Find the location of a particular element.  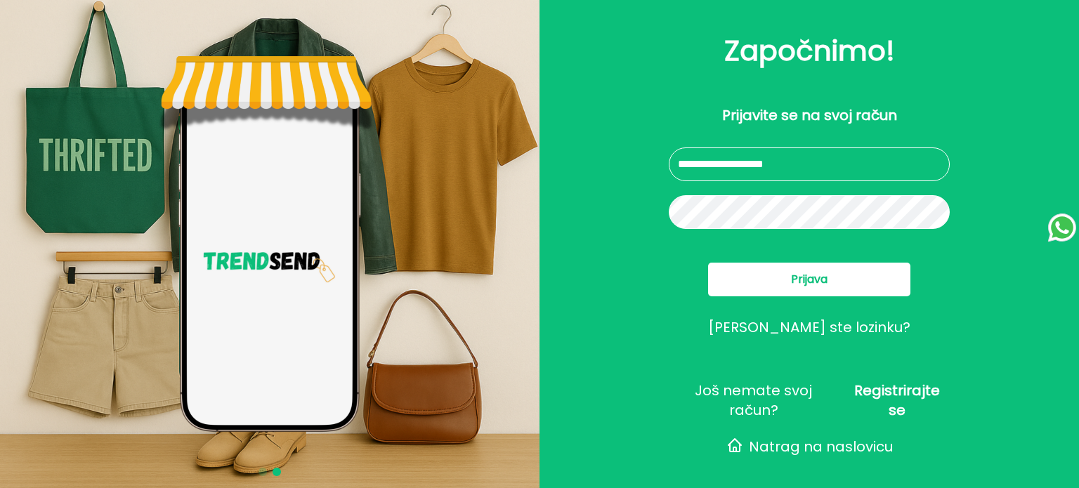

span: Prijava is located at coordinates (809, 280).